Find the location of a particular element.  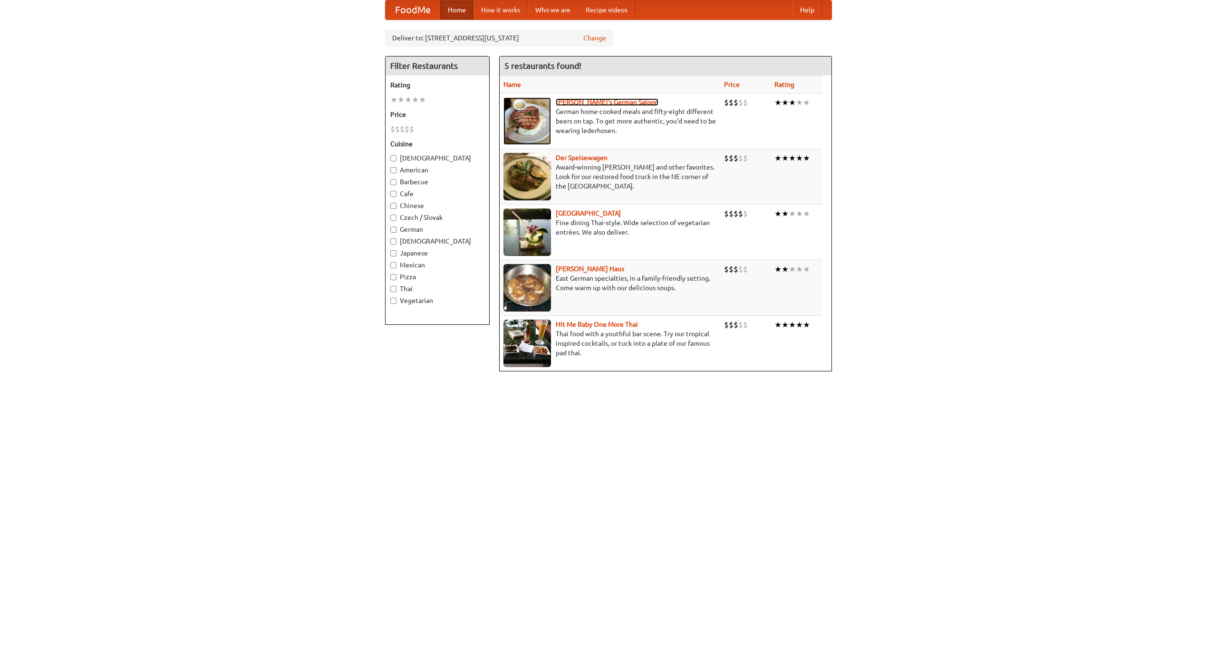

h5: Price is located at coordinates (437, 115).